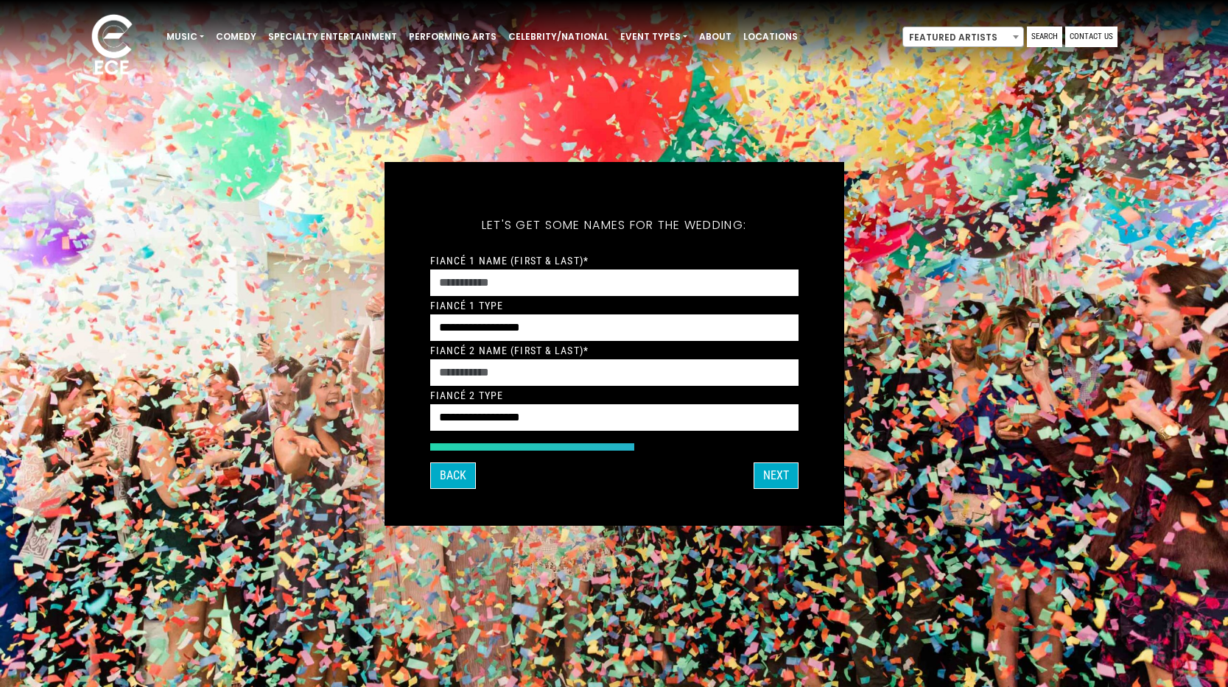 This screenshot has width=1228, height=687. Describe the element at coordinates (112, 46) in the screenshot. I see `img: ece_new_logo_whitev2-1.png` at that location.